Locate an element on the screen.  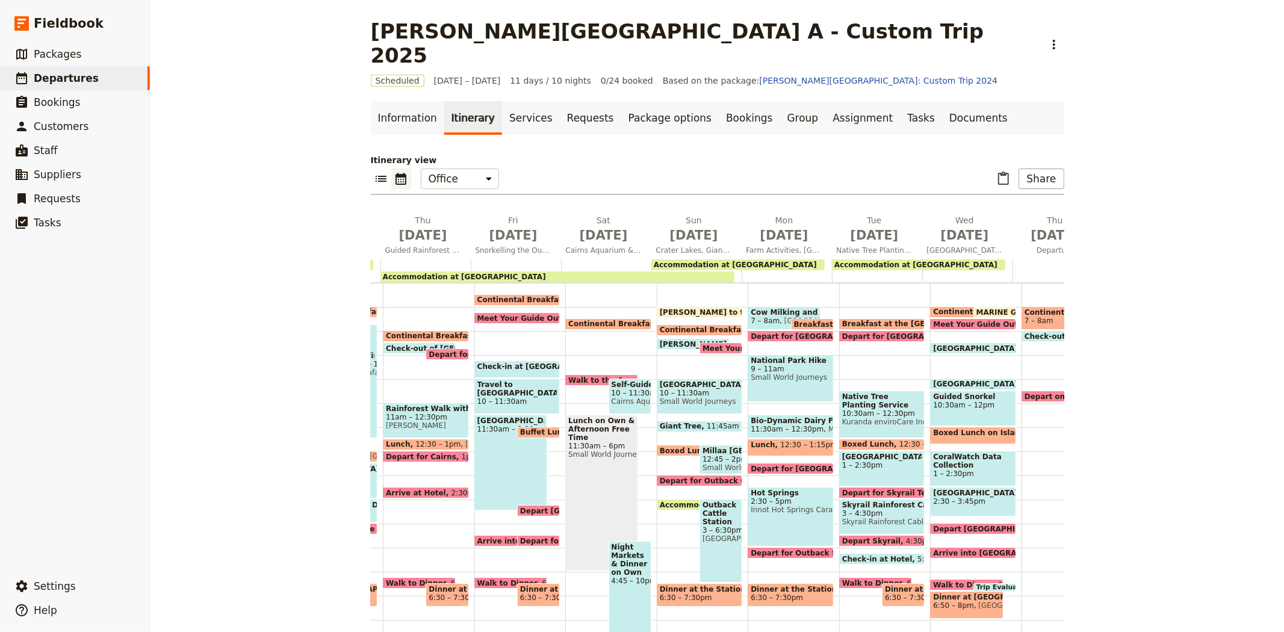
span: 0/24 booked is located at coordinates (627, 81).